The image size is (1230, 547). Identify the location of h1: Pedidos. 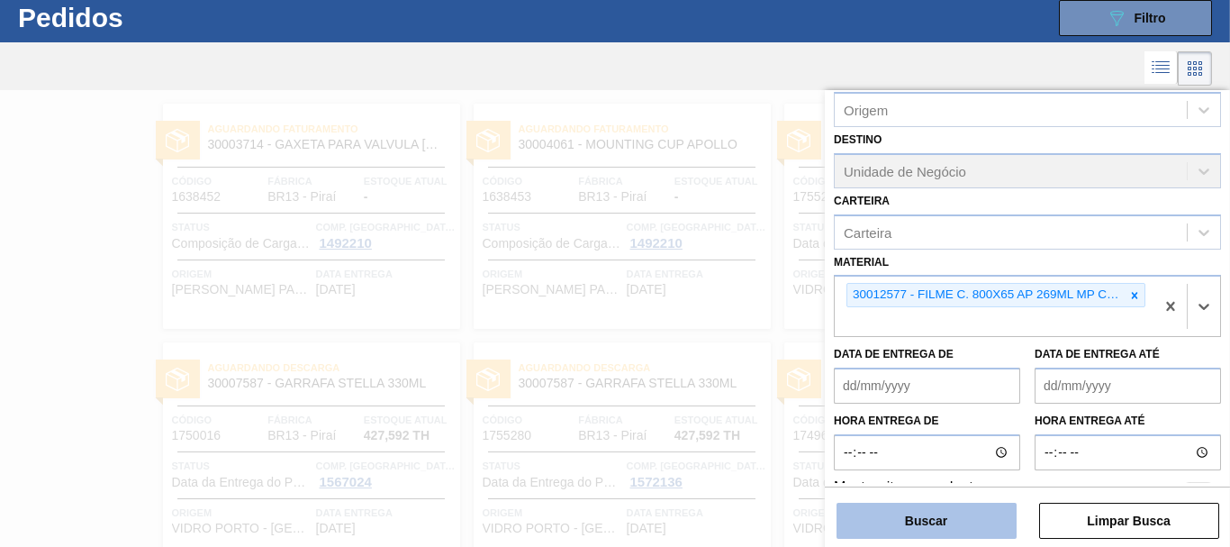
(144, 17).